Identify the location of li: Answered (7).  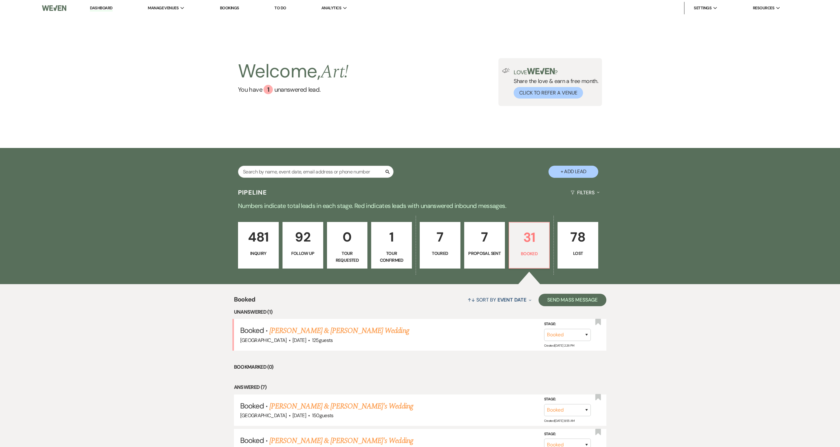
(420, 388).